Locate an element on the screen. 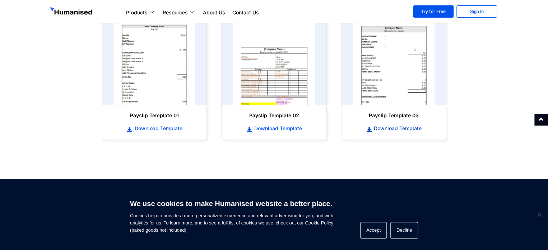 Image resolution: width=548 pixels, height=250 pixels. button: Decline is located at coordinates (404, 230).